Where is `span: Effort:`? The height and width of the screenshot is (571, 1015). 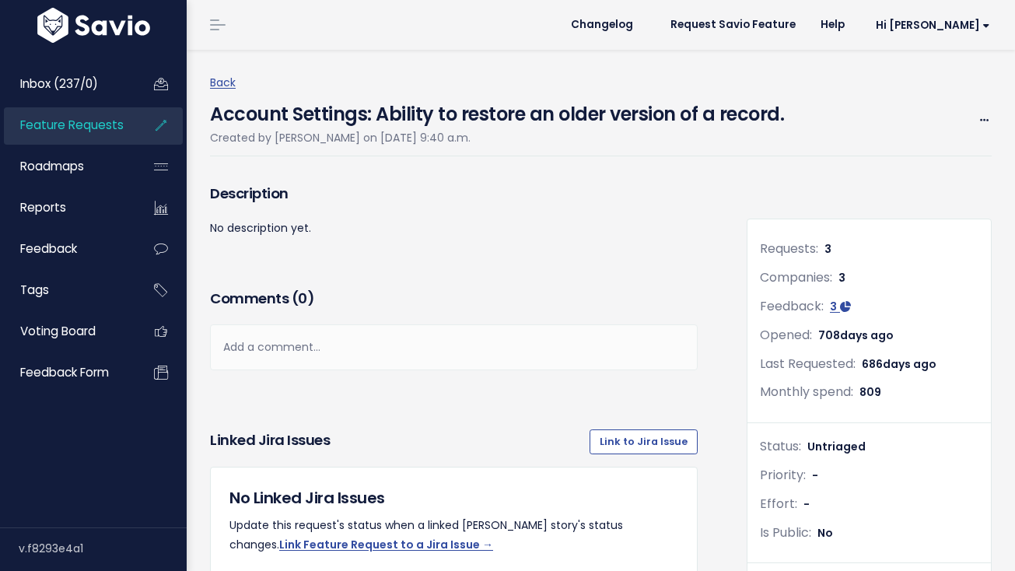
span: Effort: is located at coordinates (779, 503).